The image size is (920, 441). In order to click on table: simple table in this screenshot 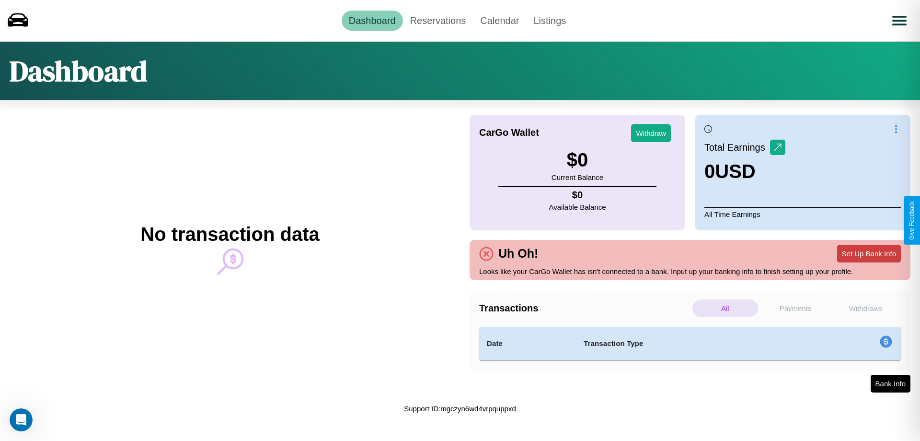, I will do `click(690, 343)`.